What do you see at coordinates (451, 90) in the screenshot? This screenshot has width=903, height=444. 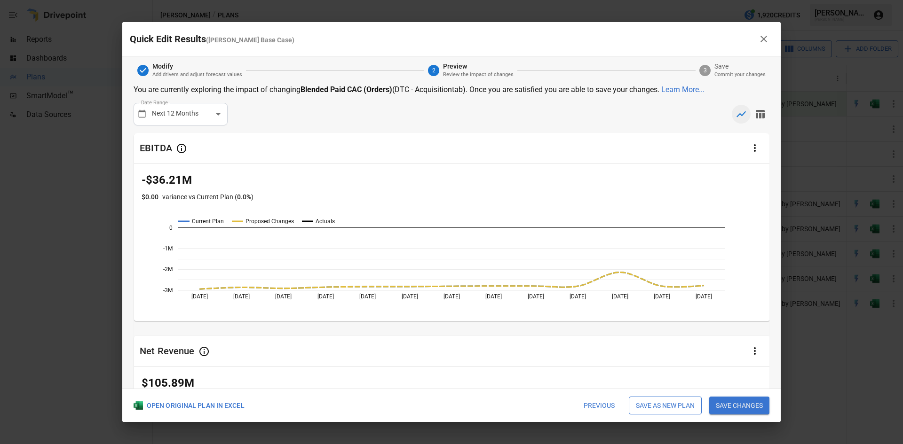 I see `p: You are currently exploring the impact of changing ( DTC - Acquisition tab) . Once you are satisf...` at bounding box center [451, 90].